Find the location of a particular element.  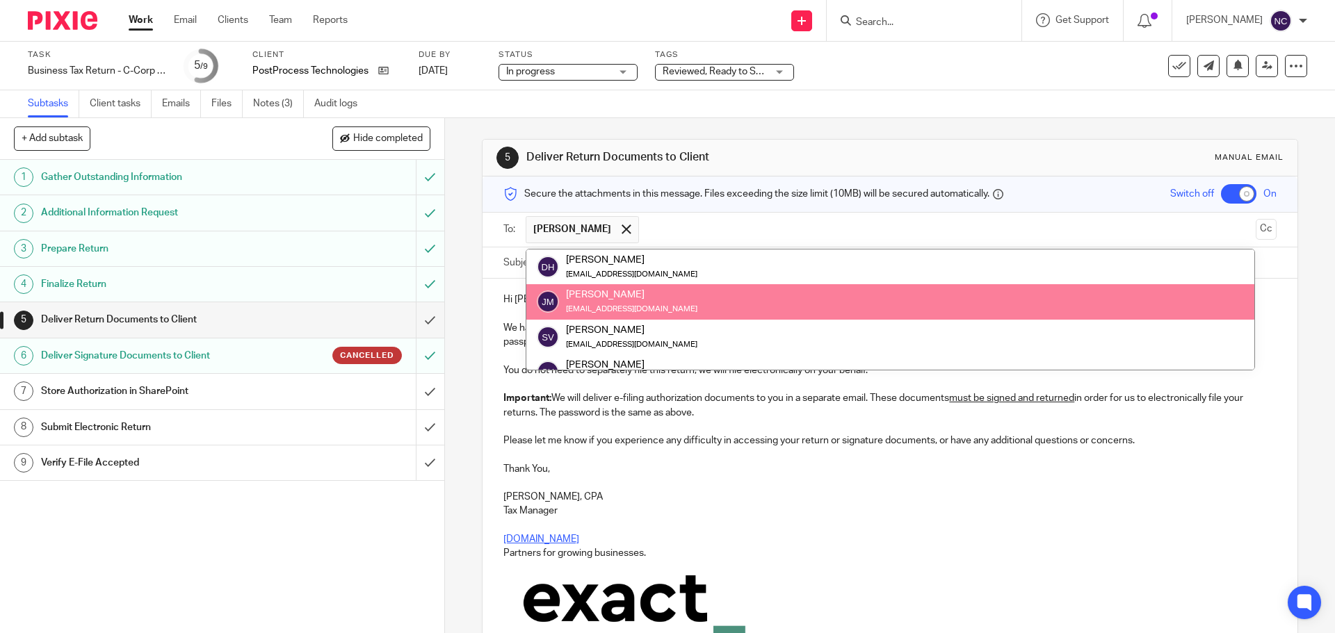

label: Client is located at coordinates (327, 55).